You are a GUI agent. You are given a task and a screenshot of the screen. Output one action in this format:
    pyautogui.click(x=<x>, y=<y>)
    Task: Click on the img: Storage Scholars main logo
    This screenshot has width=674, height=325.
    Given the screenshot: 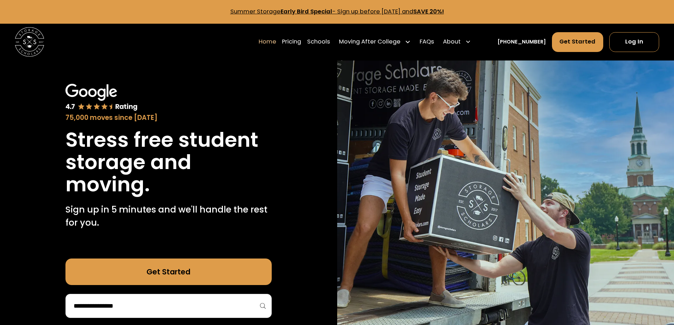 What is the action you would take?
    pyautogui.click(x=29, y=42)
    